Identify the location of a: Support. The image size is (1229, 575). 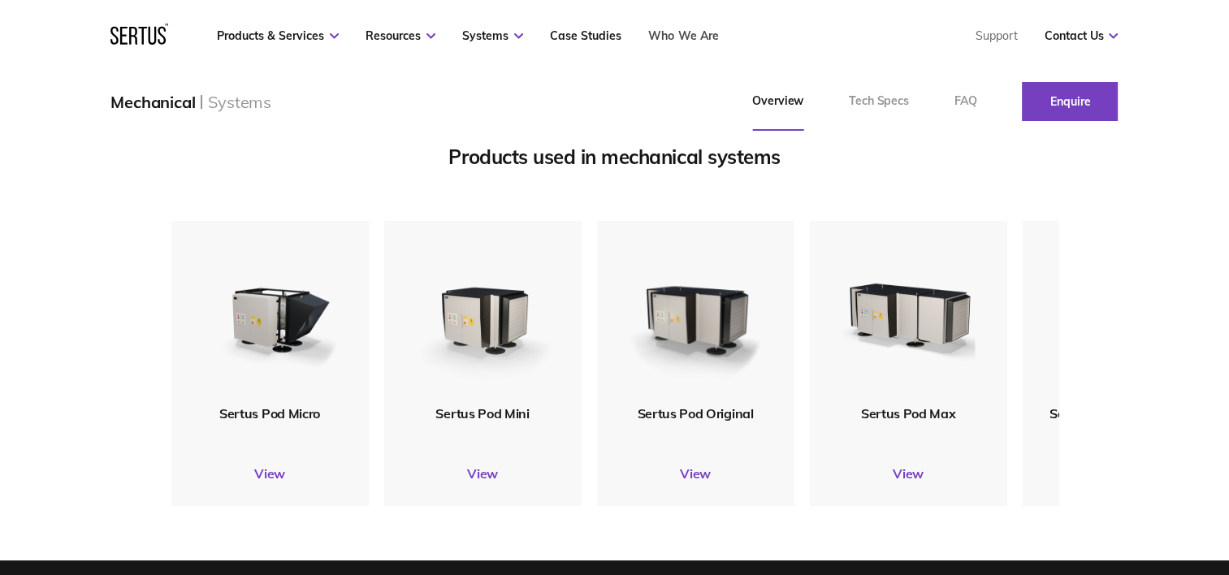
(996, 36).